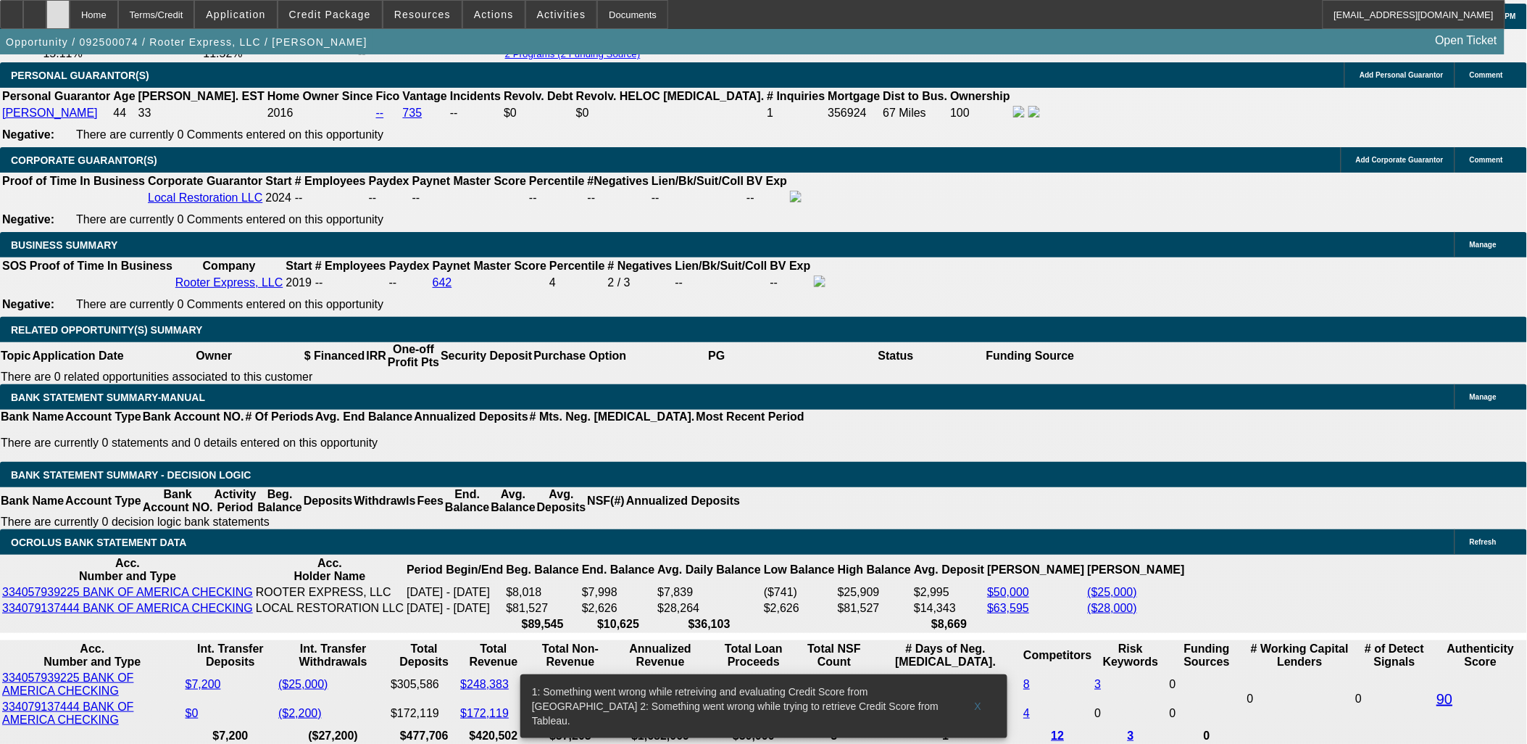 This screenshot has height=744, width=1527. I want to click on th: # Of Periods, so click(280, 417).